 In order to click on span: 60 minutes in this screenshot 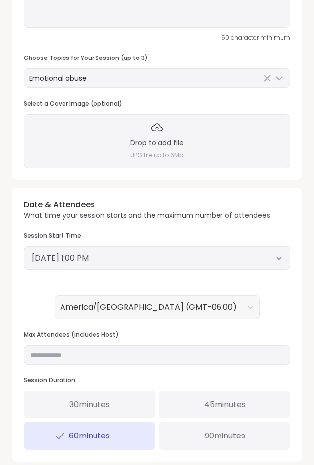, I will do `click(89, 436)`.